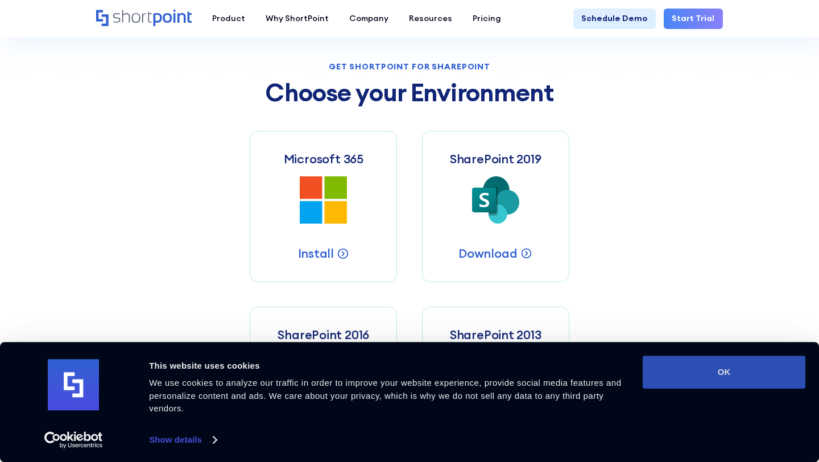  I want to click on div: Resources, so click(430, 19).